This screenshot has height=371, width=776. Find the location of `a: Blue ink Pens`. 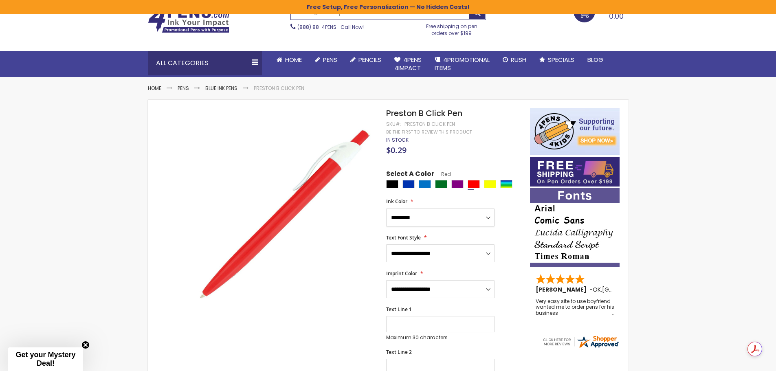

a: Blue ink Pens is located at coordinates (221, 88).